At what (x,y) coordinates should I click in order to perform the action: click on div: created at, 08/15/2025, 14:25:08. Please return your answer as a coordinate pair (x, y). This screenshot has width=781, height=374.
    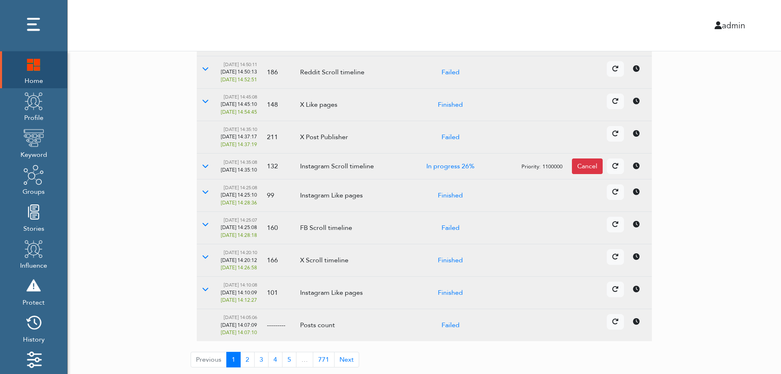
    Looking at the image, I should click on (239, 187).